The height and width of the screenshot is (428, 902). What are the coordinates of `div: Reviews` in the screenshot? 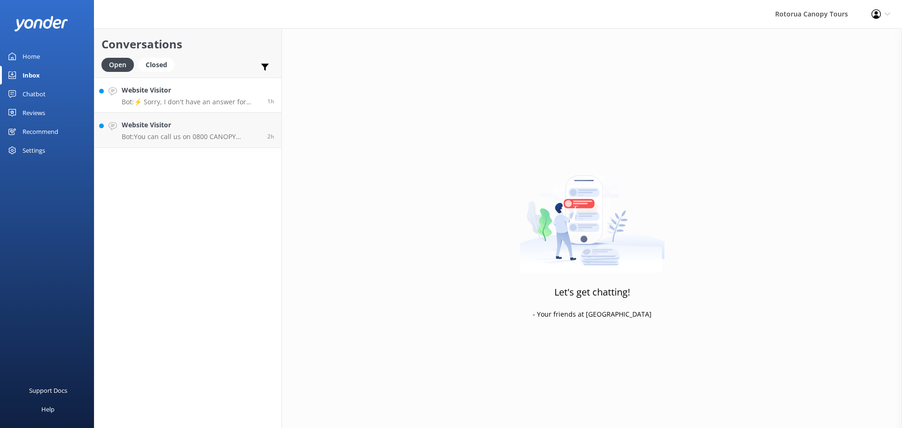 It's located at (34, 113).